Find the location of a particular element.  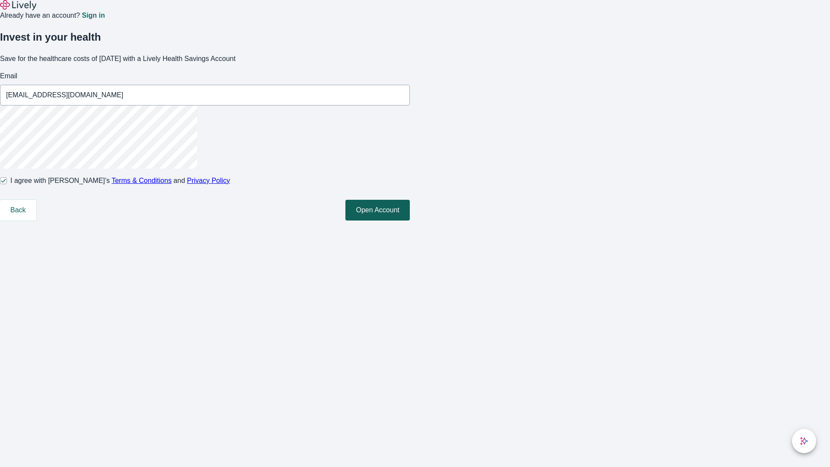

a: Terms & Conditions is located at coordinates (141, 180).